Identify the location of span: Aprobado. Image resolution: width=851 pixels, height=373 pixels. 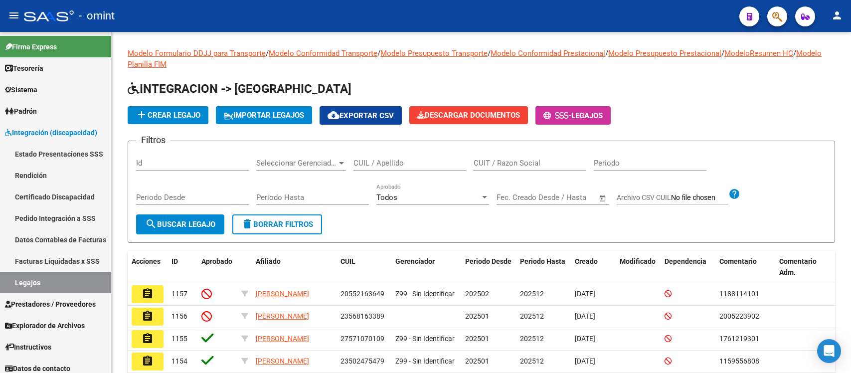
(217, 261).